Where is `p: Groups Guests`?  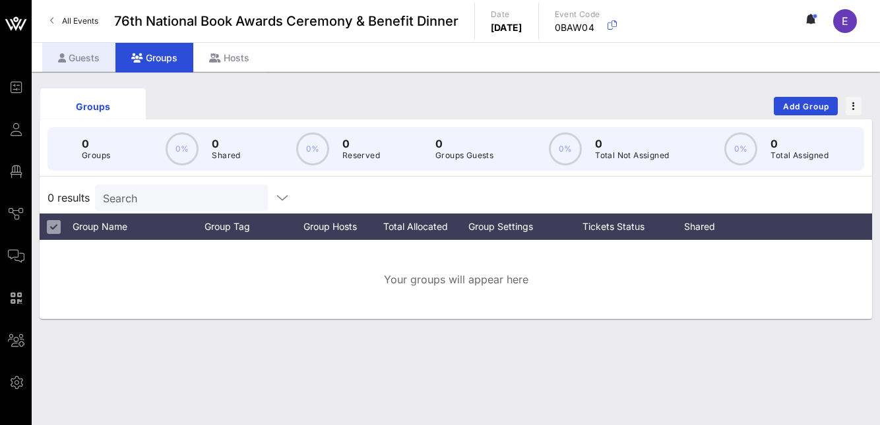
p: Groups Guests is located at coordinates (464, 156).